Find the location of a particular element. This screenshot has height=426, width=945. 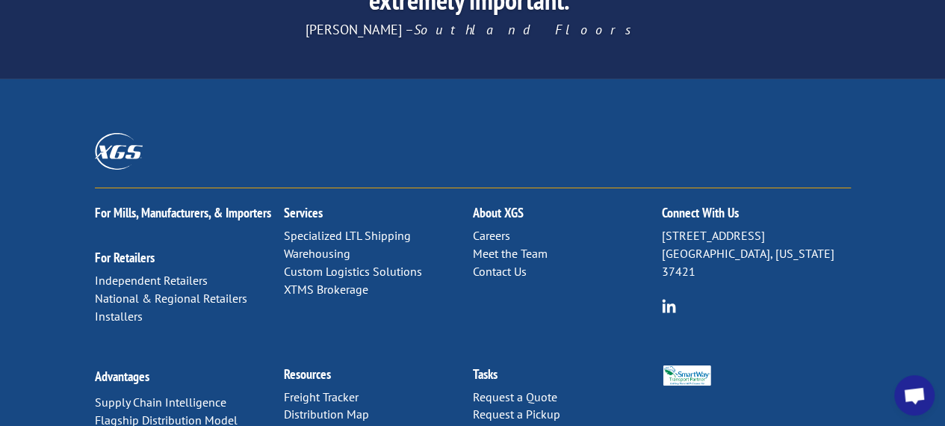

a: For Retailers is located at coordinates (125, 257).